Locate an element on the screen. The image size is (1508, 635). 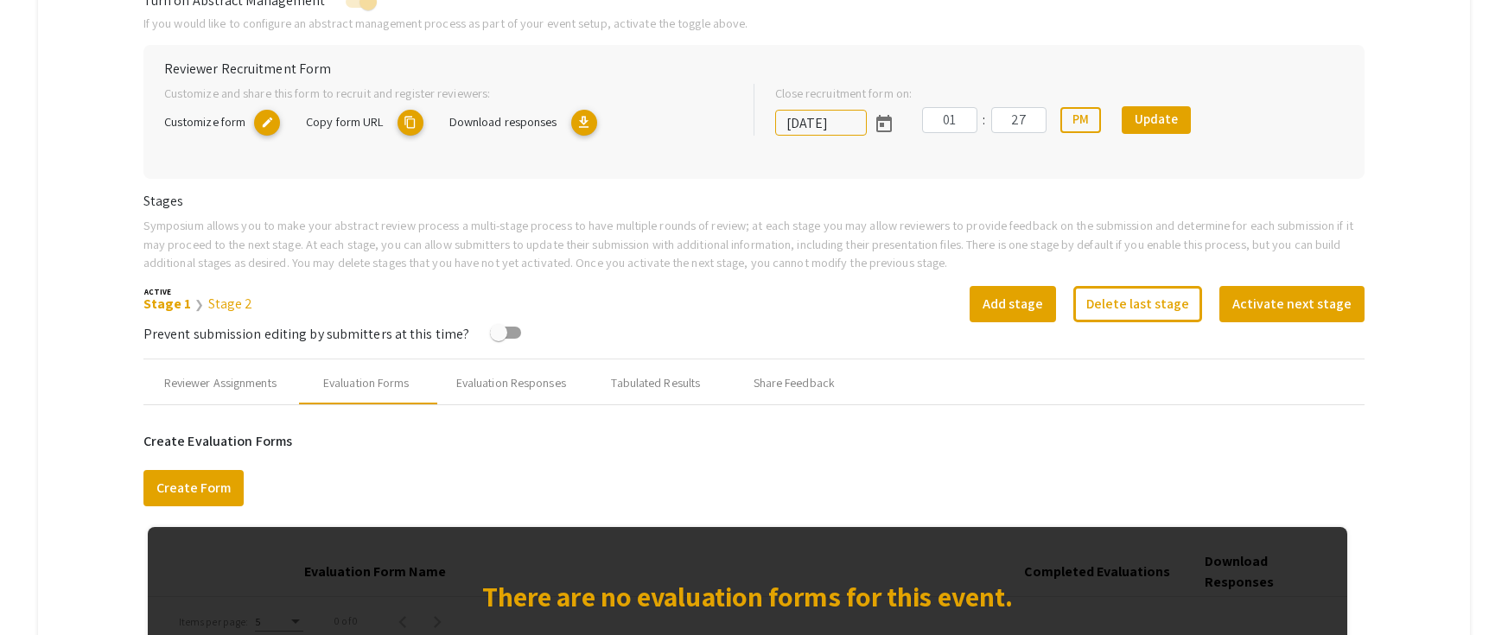
span: Customize form is located at coordinates (205, 121).